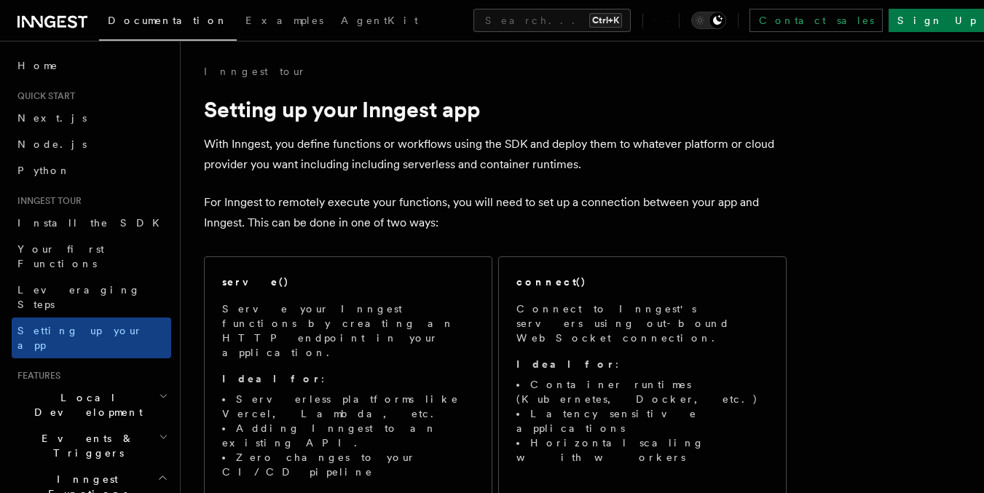 Image resolution: width=984 pixels, height=493 pixels. I want to click on a: Contact sales, so click(816, 20).